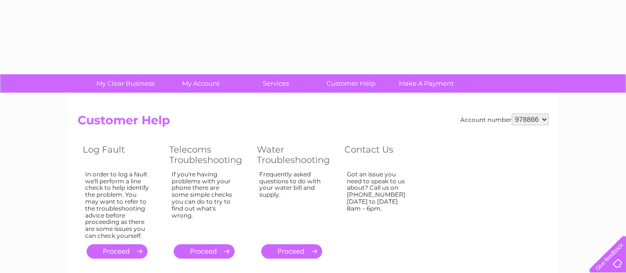 Image resolution: width=626 pixels, height=273 pixels. Describe the element at coordinates (382, 154) in the screenshot. I see `th: Contact Us` at that location.